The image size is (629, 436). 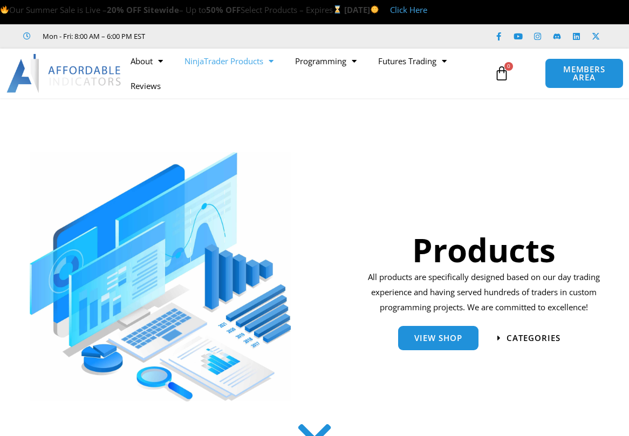 I want to click on a: Click Here, so click(x=408, y=10).